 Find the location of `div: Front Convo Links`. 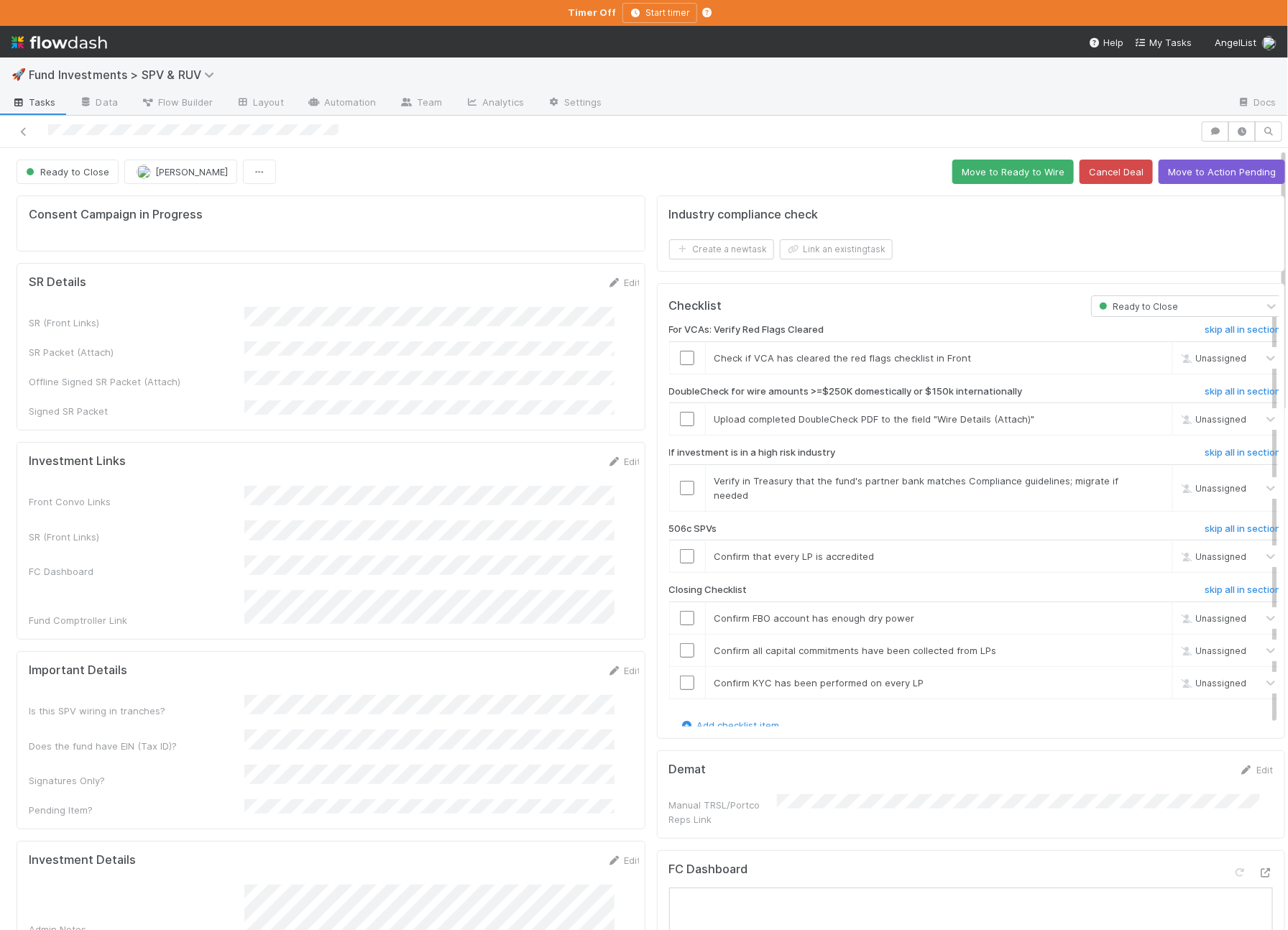

div: Front Convo Links is located at coordinates (137, 502).